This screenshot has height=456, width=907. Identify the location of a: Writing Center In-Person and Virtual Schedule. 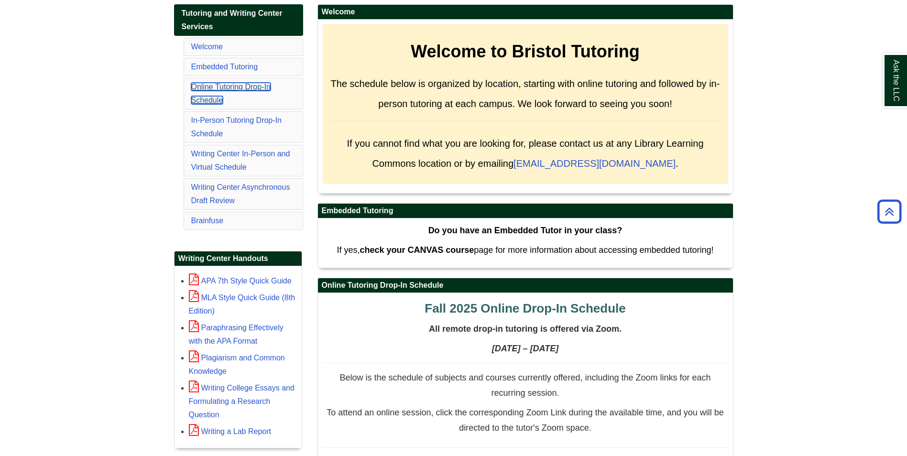
(240, 160).